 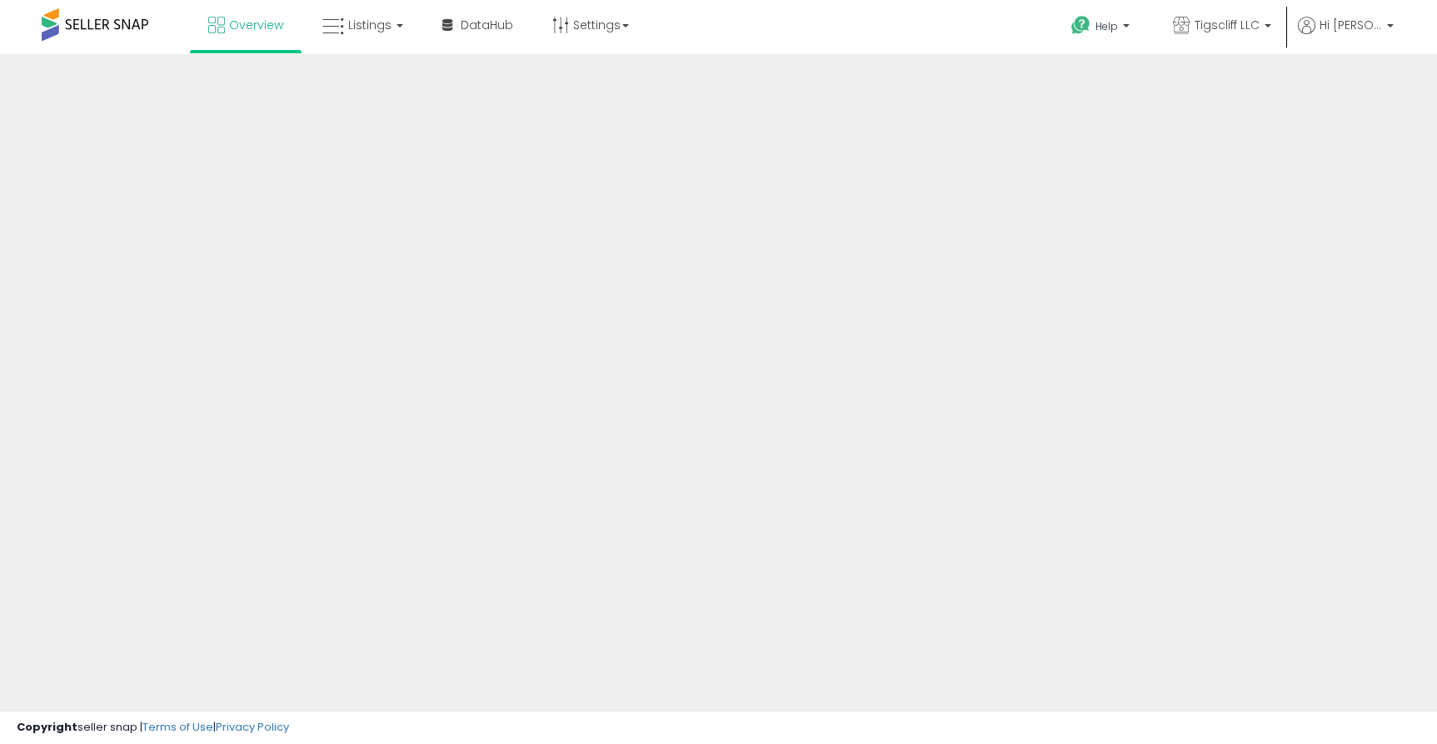 What do you see at coordinates (1081, 25) in the screenshot?
I see `i: Get Help` at bounding box center [1081, 25].